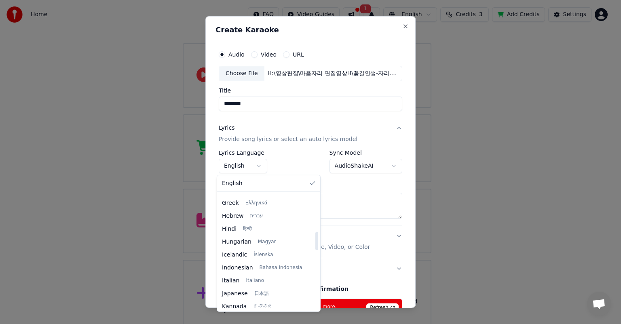 This screenshot has height=324, width=621. Describe the element at coordinates (236, 242) in the screenshot. I see `span: Hungarian` at that location.